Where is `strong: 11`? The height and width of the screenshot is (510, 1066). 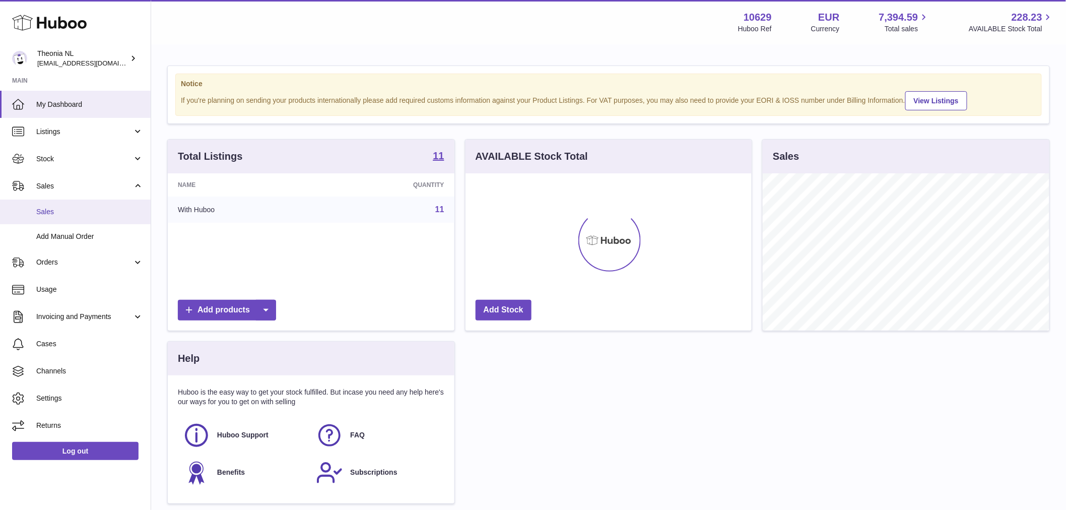
strong: 11 is located at coordinates (438, 156).